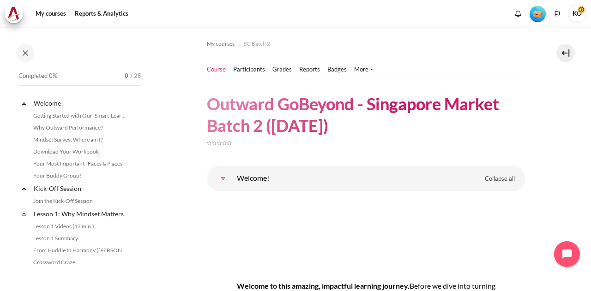  What do you see at coordinates (38, 76) in the screenshot?
I see `span: Completed 0%` at bounding box center [38, 76].